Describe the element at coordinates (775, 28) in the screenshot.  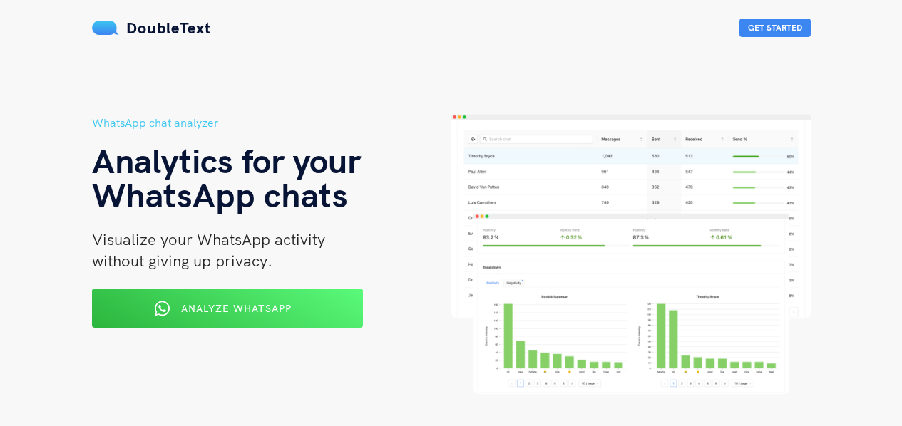
I see `a: Get Started` at that location.